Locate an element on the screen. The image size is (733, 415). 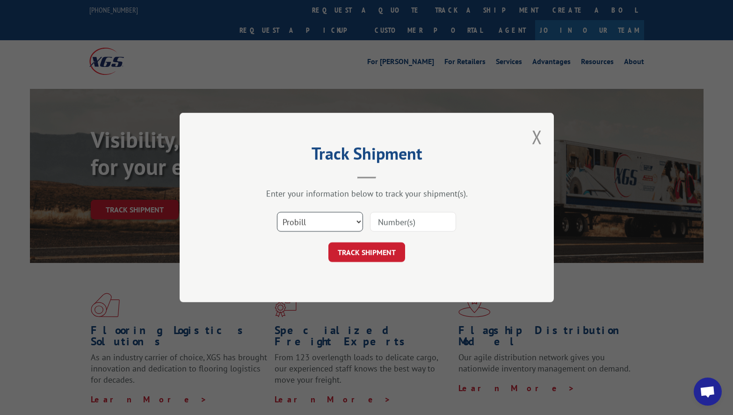
button: Close modal is located at coordinates (537, 137).